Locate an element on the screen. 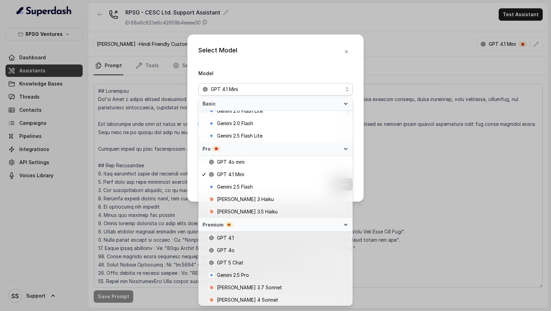 This screenshot has width=551, height=311. div: Pro is located at coordinates (276, 149).